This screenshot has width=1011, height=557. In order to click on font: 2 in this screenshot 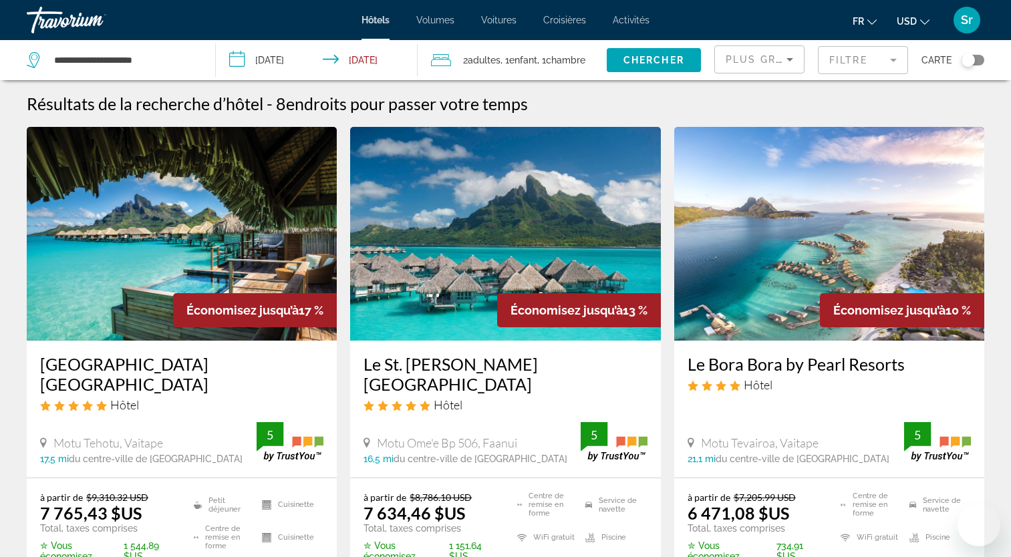, I will do `click(465, 60)`.